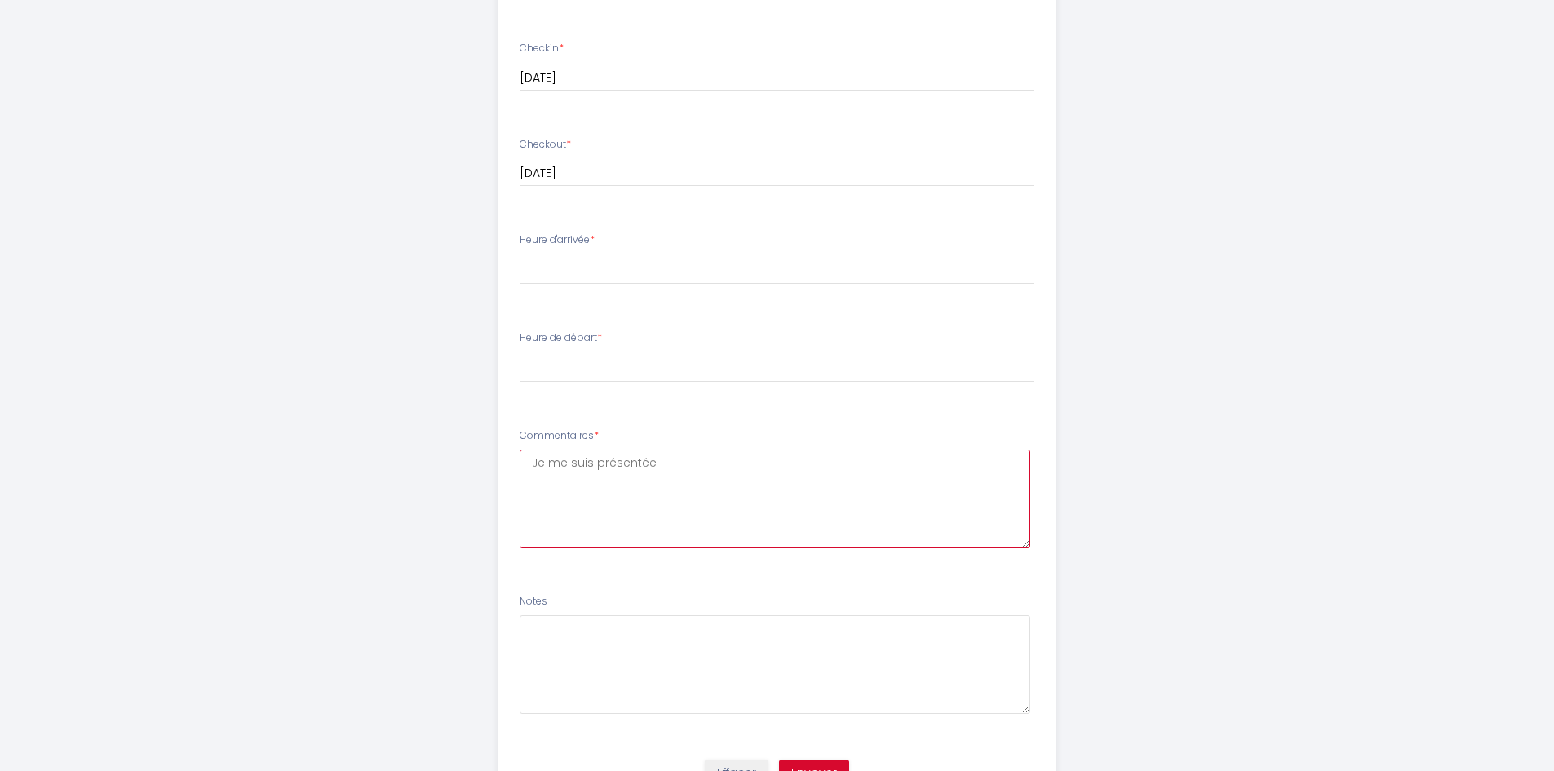  Describe the element at coordinates (545, 144) in the screenshot. I see `label: Checkout` at that location.